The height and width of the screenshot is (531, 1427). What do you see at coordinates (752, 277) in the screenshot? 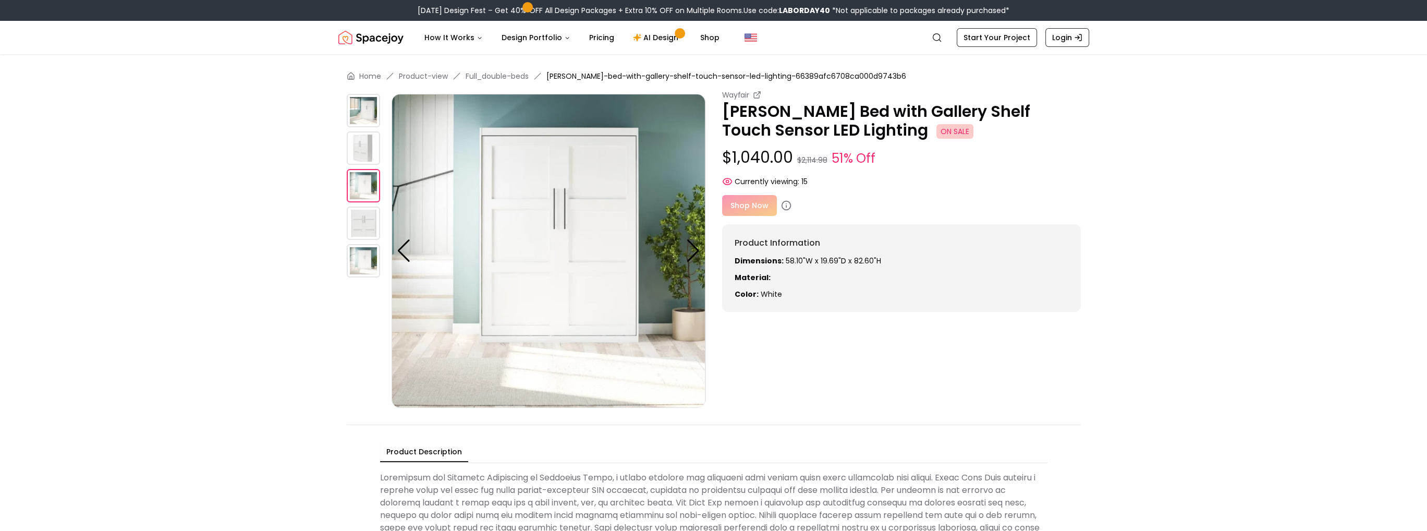
I see `strong: Material:` at bounding box center [752, 277].